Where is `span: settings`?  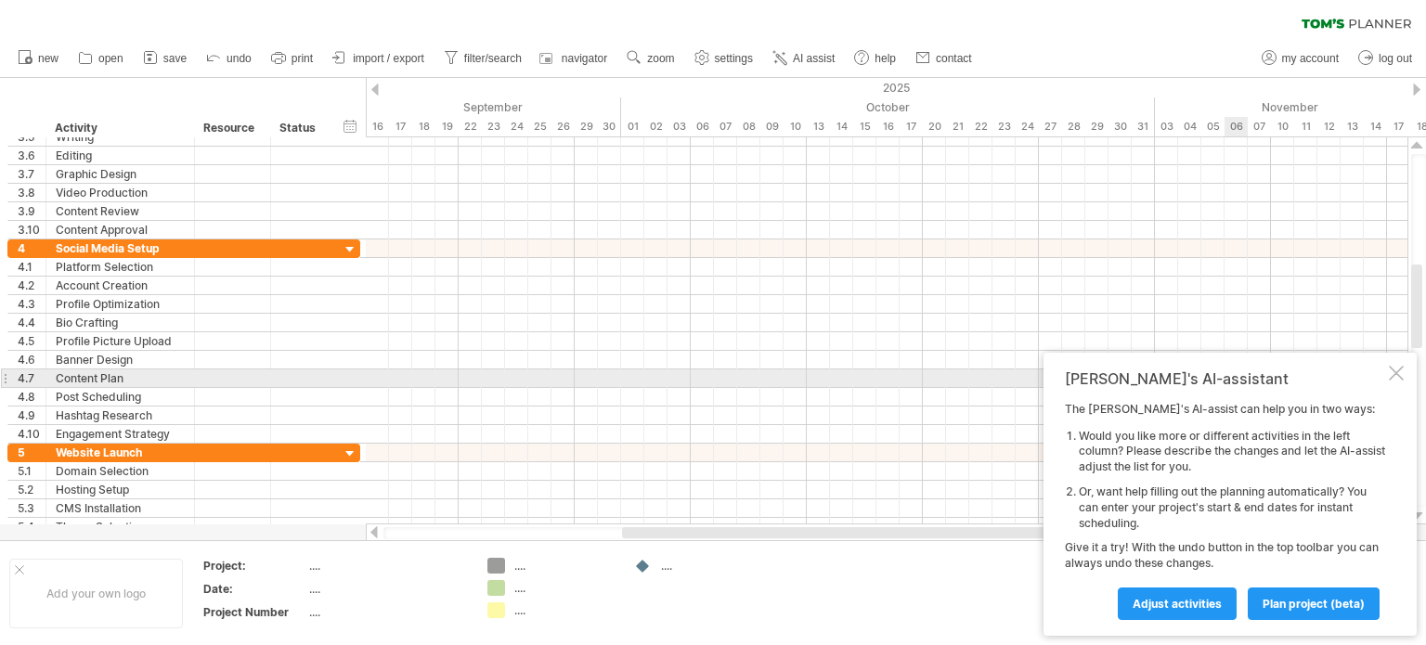
span: settings is located at coordinates (733, 58).